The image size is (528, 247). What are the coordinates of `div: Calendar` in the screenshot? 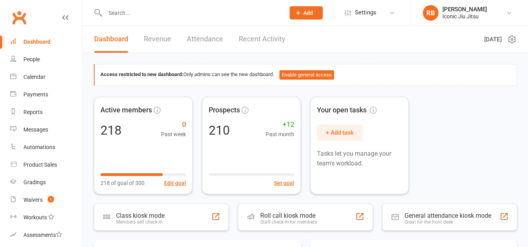 It's located at (34, 77).